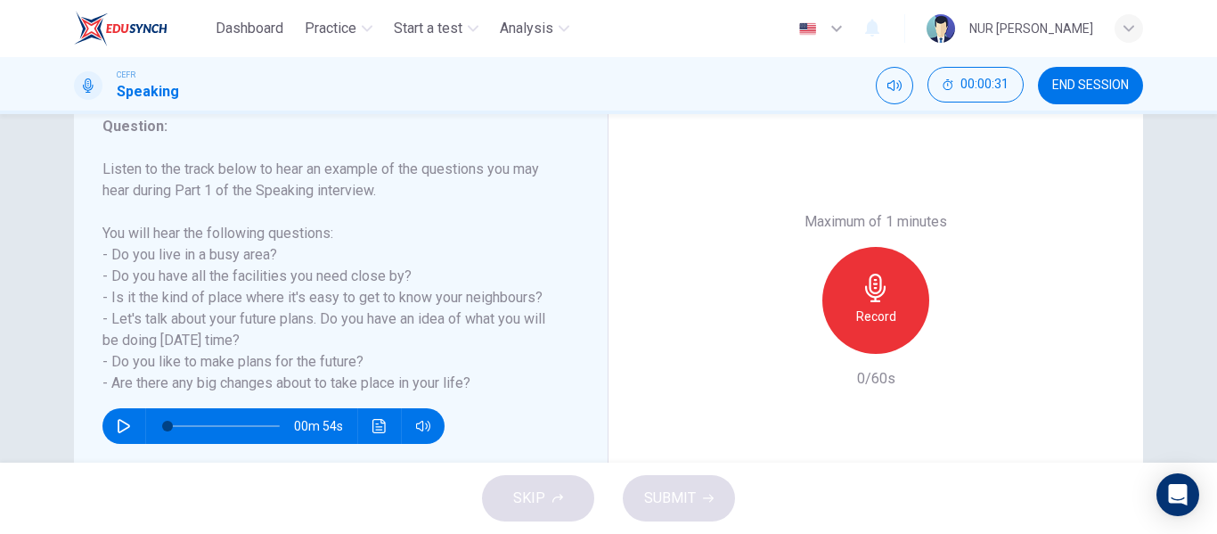  What do you see at coordinates (120, 29) in the screenshot?
I see `img: EduSynch logo` at bounding box center [120, 29].